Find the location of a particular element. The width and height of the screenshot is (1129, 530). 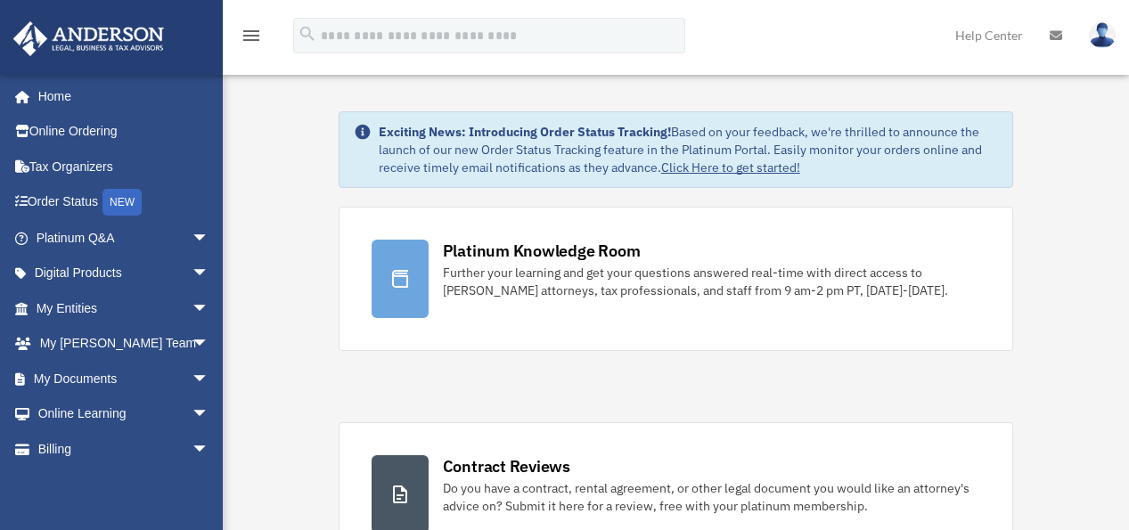

img: User Pic is located at coordinates (1102, 35).